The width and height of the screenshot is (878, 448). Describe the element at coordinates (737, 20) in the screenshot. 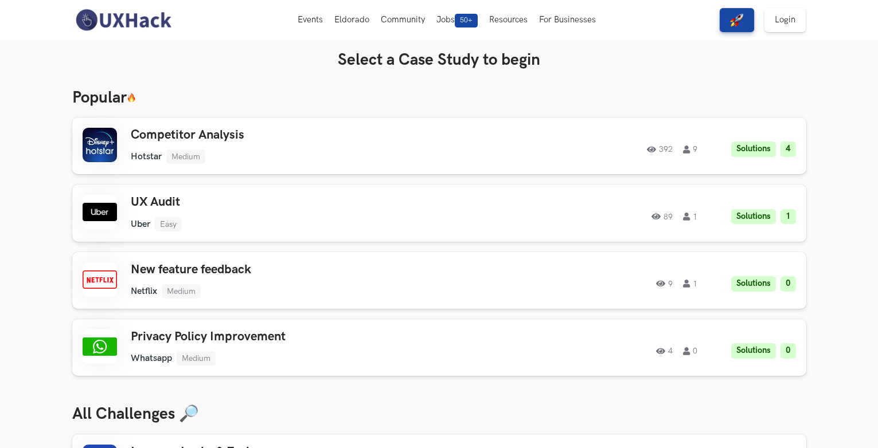

I see `img: rocket` at that location.